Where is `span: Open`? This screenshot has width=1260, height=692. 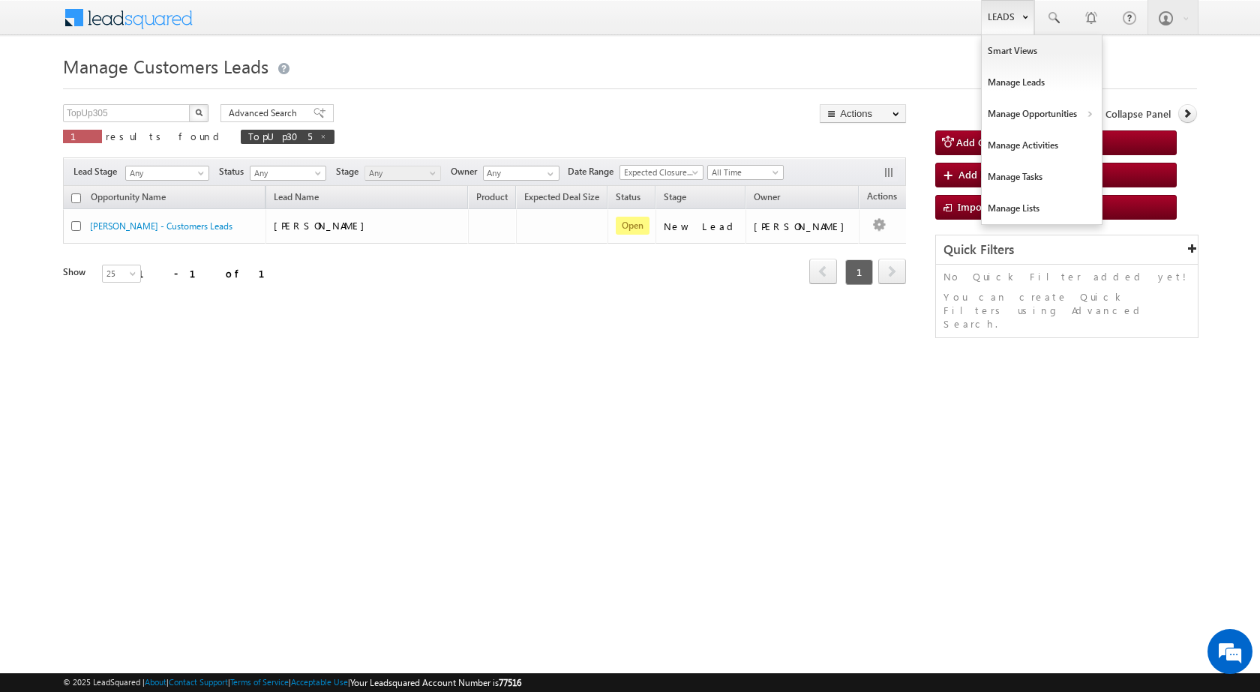 span: Open is located at coordinates (632, 226).